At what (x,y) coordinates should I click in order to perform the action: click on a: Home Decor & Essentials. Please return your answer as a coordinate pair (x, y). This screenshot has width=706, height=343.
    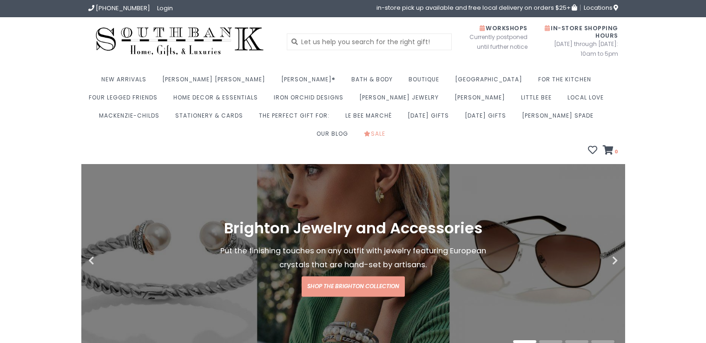
    Looking at the image, I should click on (218, 100).